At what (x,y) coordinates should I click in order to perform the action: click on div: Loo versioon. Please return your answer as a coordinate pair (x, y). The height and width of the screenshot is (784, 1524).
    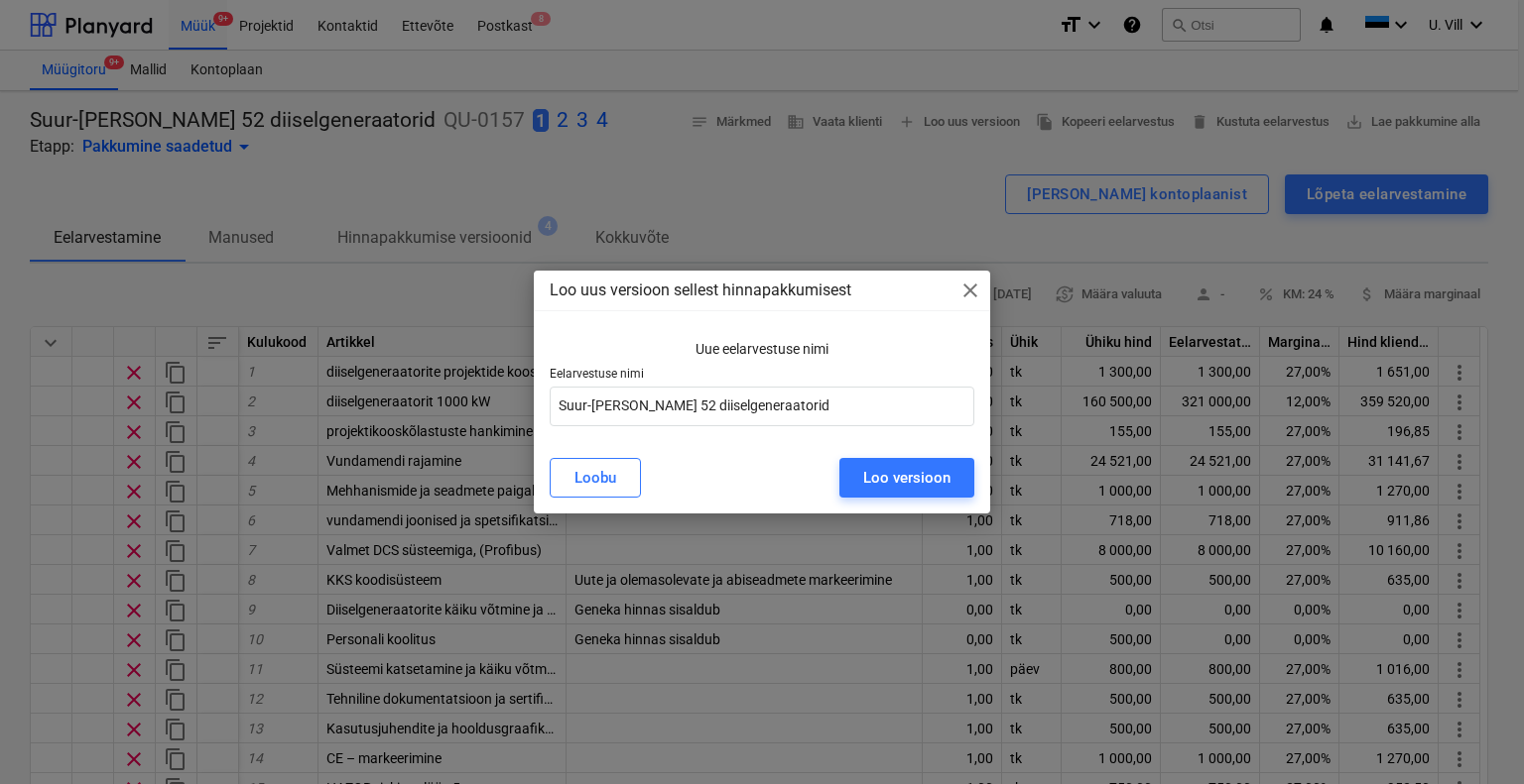
    Looking at the image, I should click on (907, 478).